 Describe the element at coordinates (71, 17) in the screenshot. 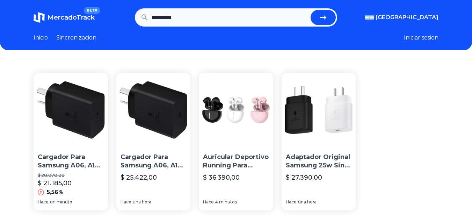

I see `span: MercadoTrack` at that location.